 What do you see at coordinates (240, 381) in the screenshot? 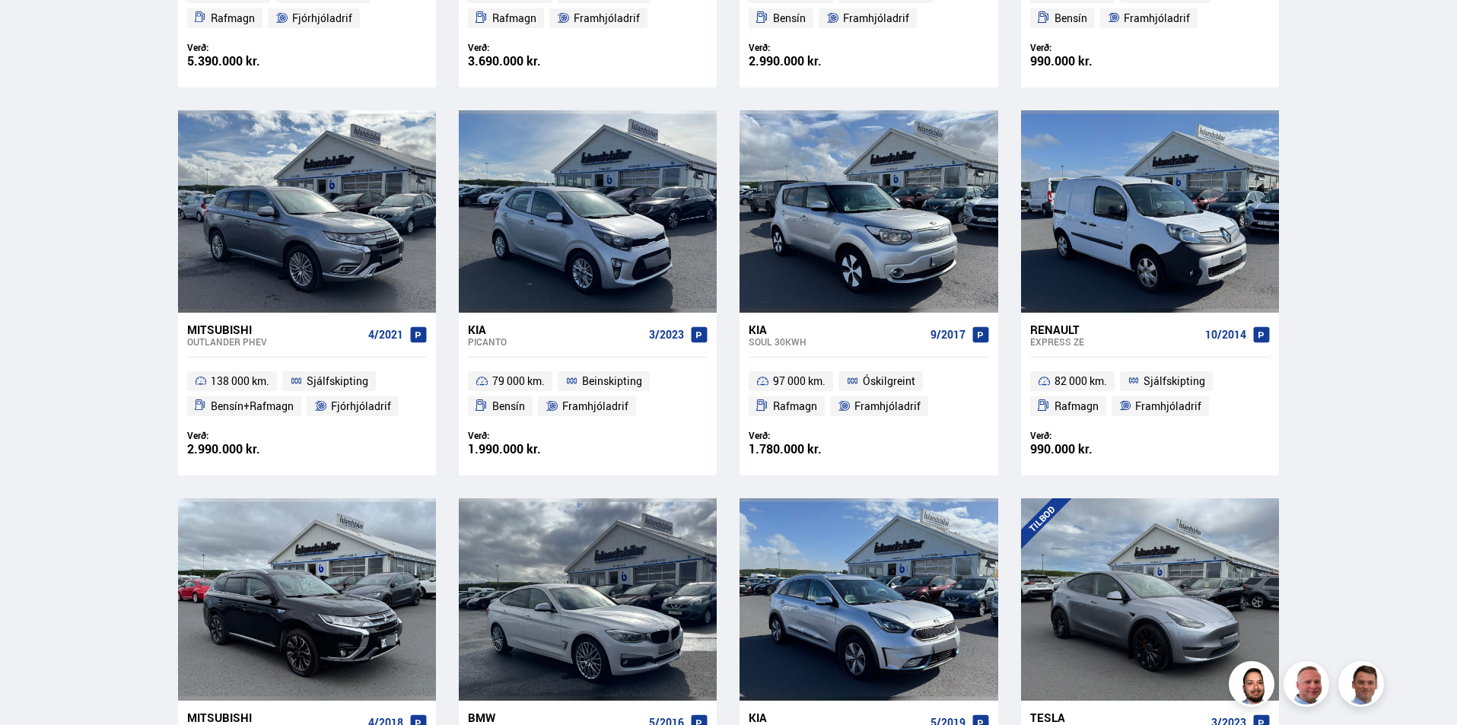
I see `span: 138 000 km.` at bounding box center [240, 381].